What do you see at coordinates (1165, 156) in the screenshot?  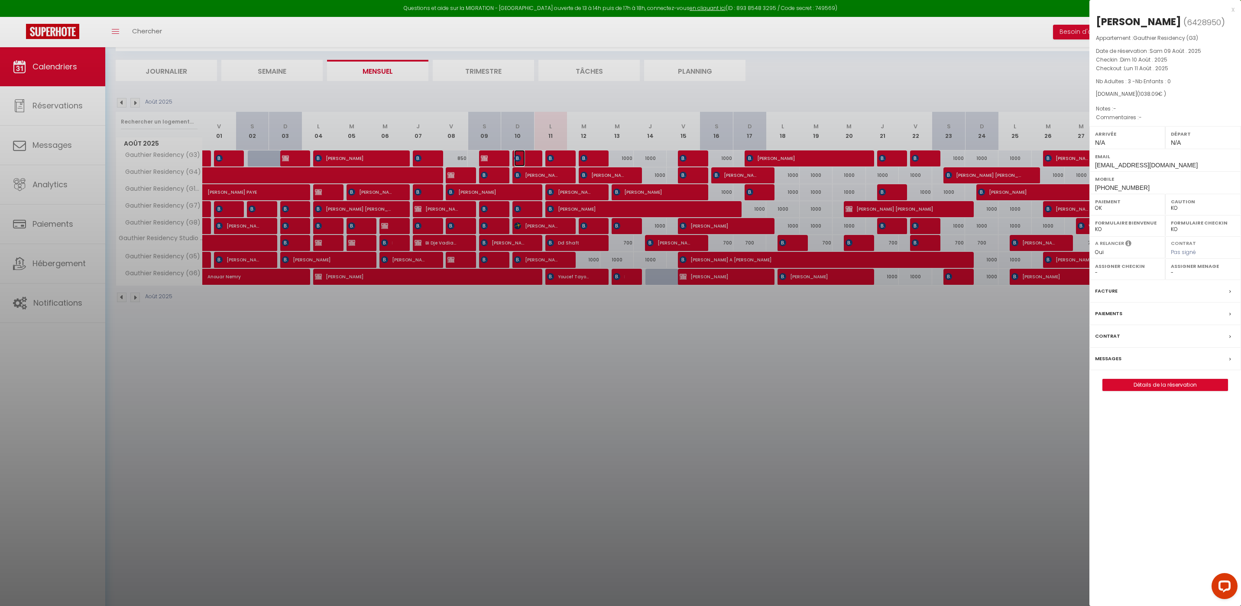 I see `label: Email` at bounding box center [1165, 156].